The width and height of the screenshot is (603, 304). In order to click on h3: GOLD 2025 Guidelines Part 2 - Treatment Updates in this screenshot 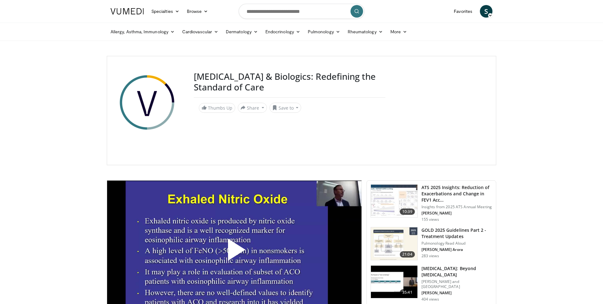, I will do `click(457, 233)`.